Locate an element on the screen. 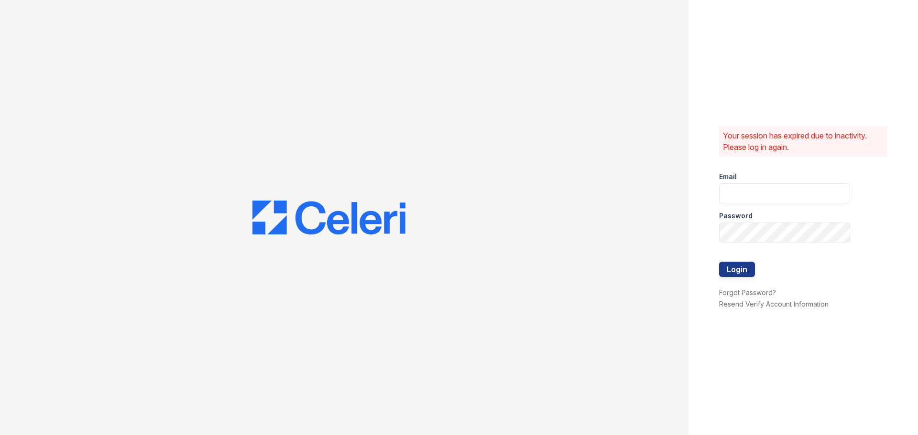 This screenshot has width=918, height=435. a: Resend Verify Account Information is located at coordinates (773, 304).